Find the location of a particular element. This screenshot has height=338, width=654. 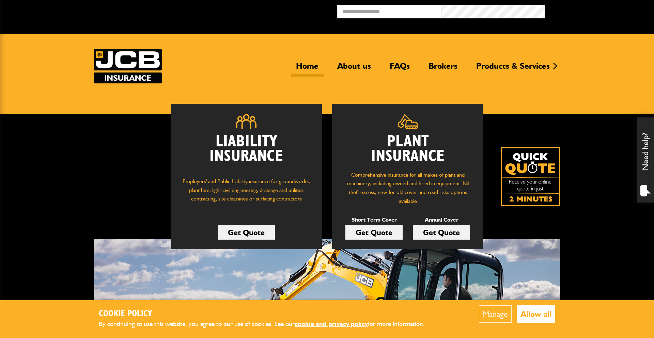

p: Comprehensive insurance for all makes of plant and machinery, including owned and hired in equipm... is located at coordinates (408, 188).